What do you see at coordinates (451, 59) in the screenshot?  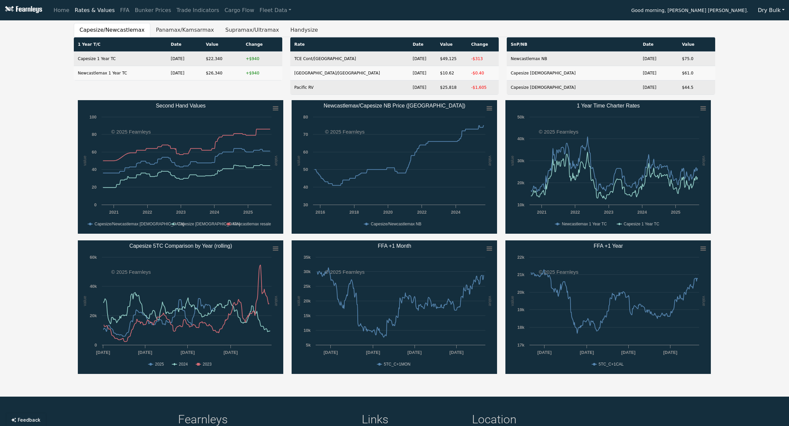 I see `td: $49,125` at bounding box center [451, 59].